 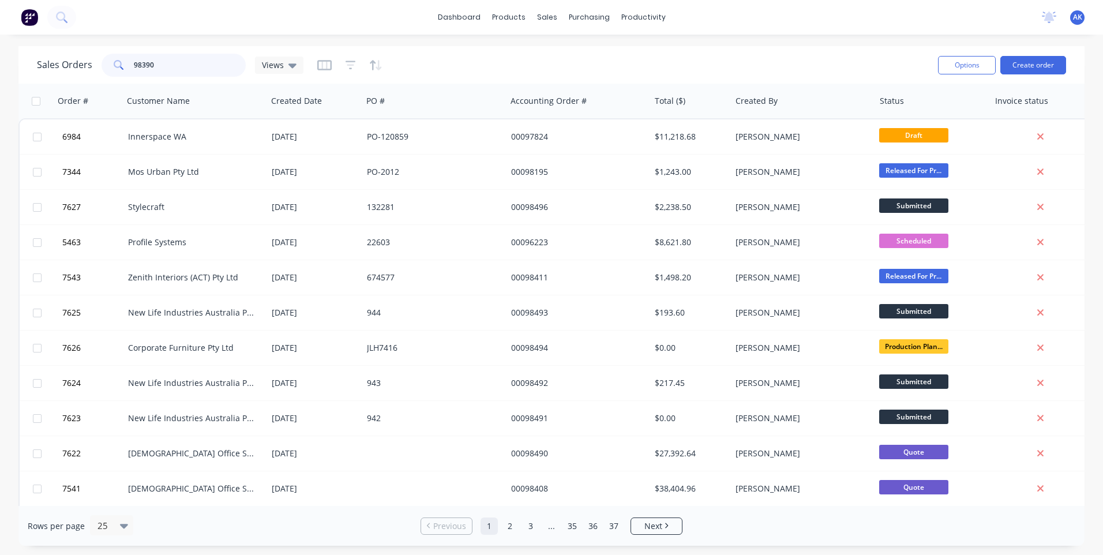 I want to click on span: AK, so click(x=1077, y=17).